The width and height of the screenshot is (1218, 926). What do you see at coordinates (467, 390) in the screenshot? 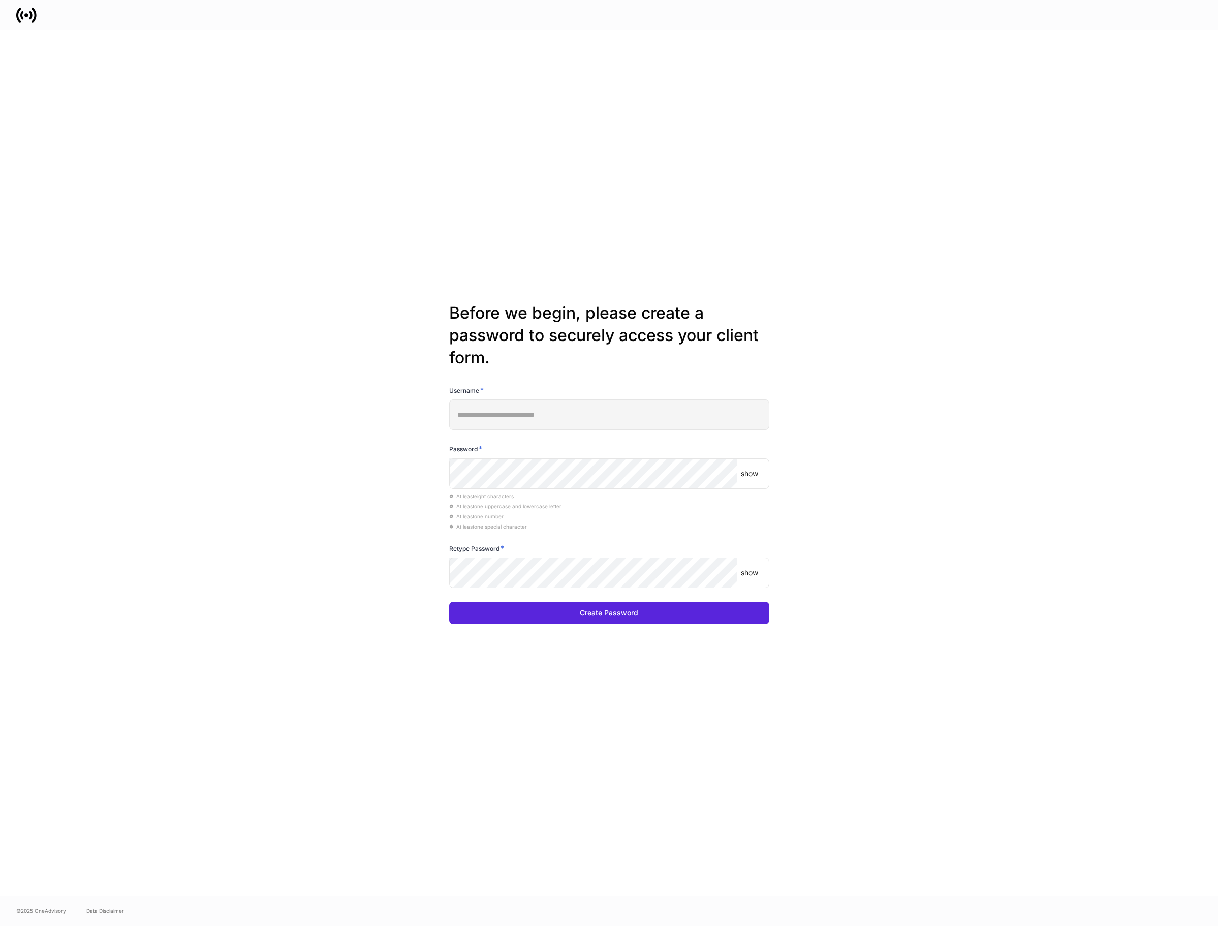
I see `h6: Username` at bounding box center [467, 390].